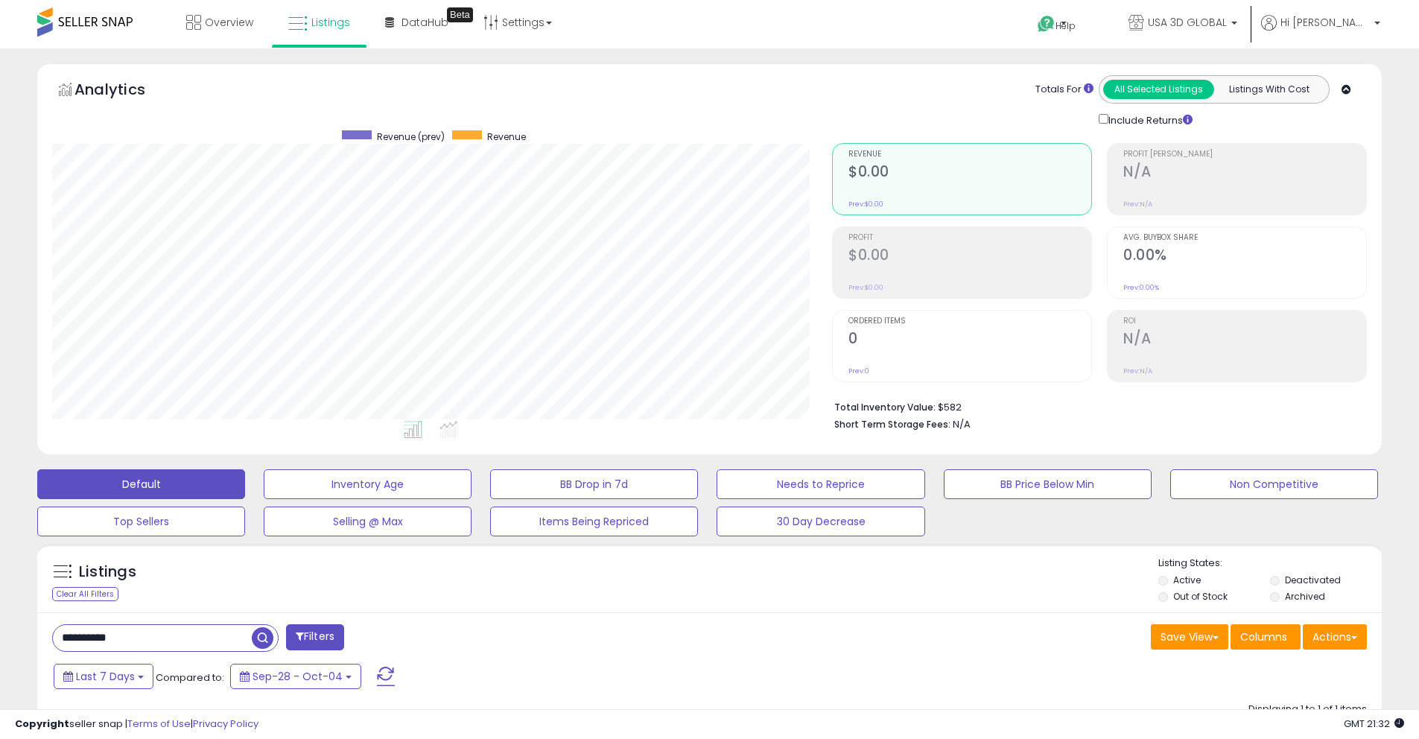  Describe the element at coordinates (141, 484) in the screenshot. I see `button: Default` at that location.